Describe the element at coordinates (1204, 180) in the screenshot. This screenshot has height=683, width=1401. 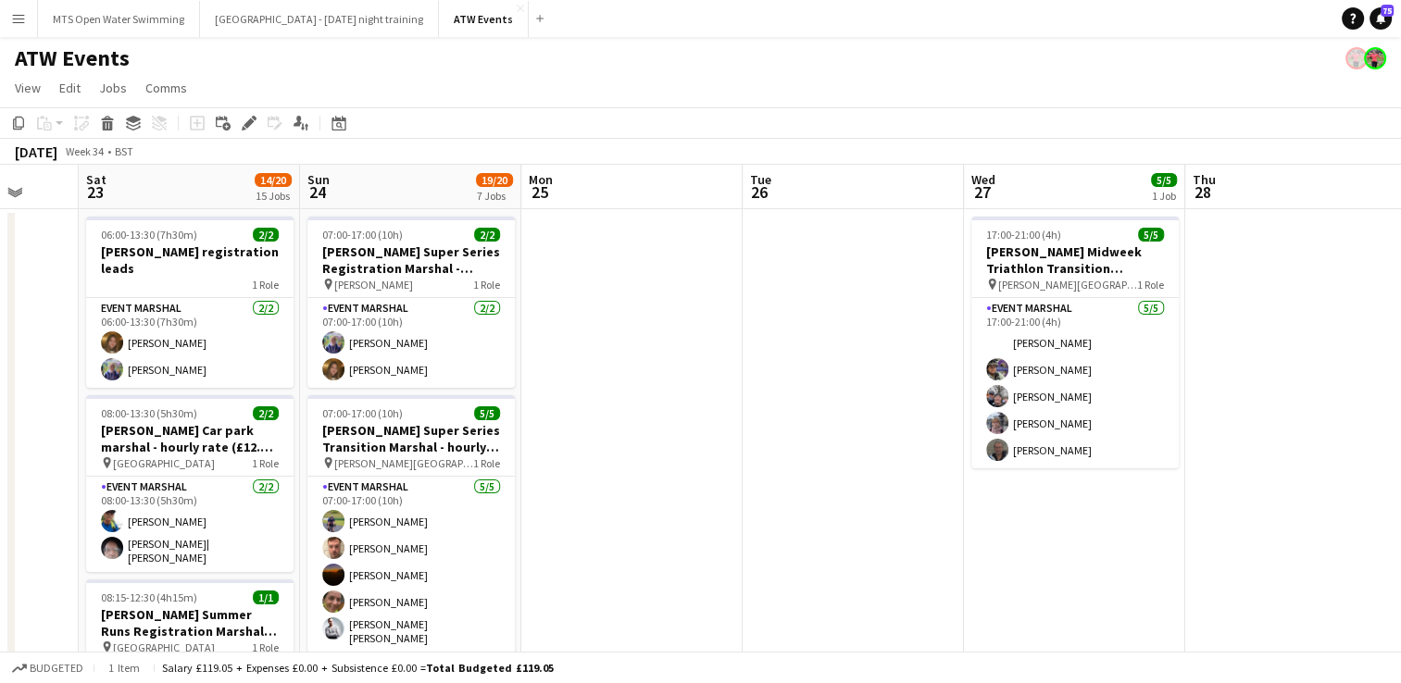
I see `span: Thu` at that location.